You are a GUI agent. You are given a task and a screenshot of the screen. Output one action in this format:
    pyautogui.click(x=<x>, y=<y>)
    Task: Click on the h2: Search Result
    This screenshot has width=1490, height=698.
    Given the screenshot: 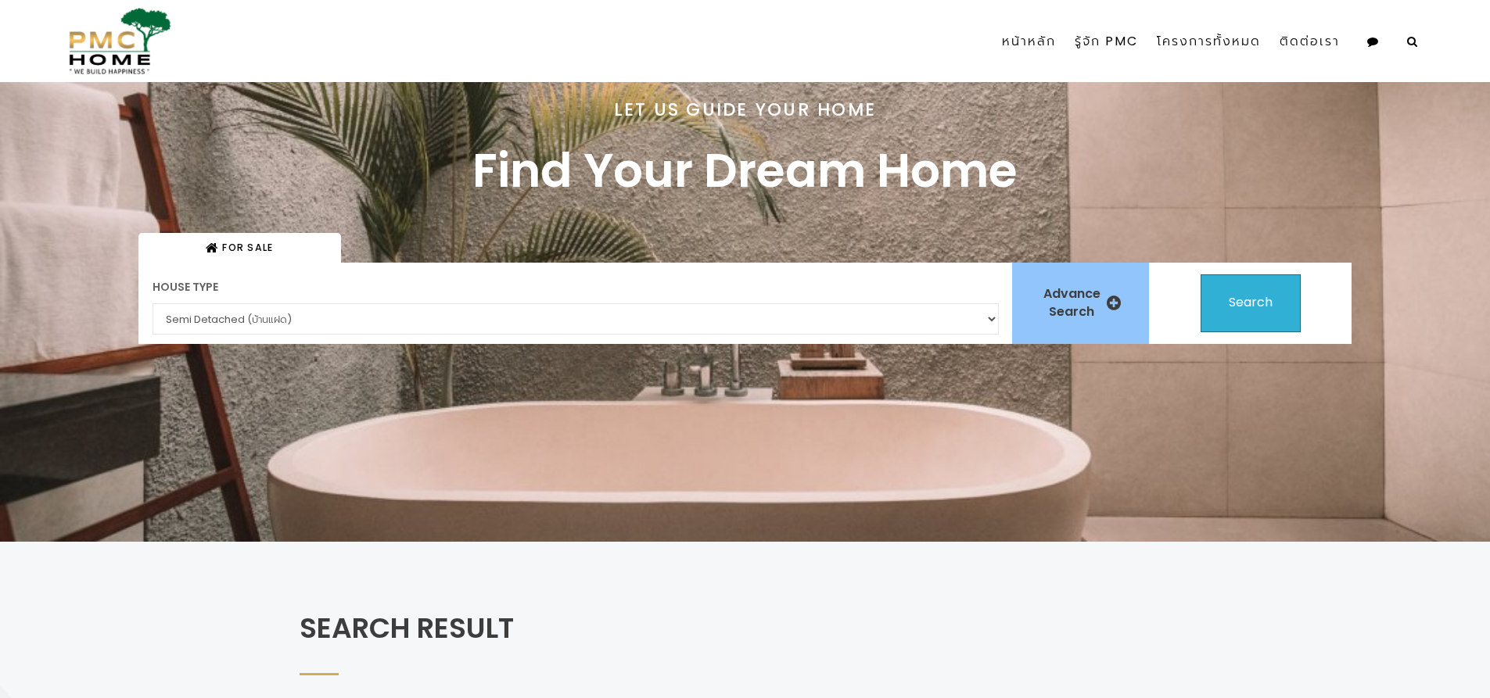 What is the action you would take?
    pyautogui.click(x=745, y=629)
    